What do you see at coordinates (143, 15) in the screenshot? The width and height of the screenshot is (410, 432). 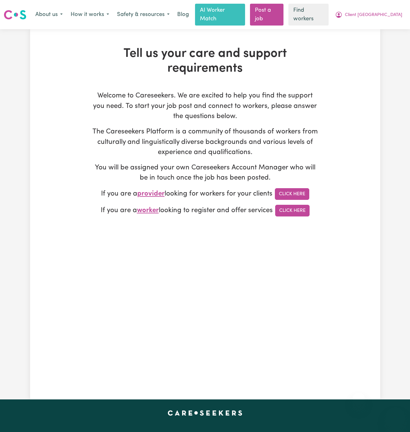 I see `button: Safety & resources` at bounding box center [143, 15].